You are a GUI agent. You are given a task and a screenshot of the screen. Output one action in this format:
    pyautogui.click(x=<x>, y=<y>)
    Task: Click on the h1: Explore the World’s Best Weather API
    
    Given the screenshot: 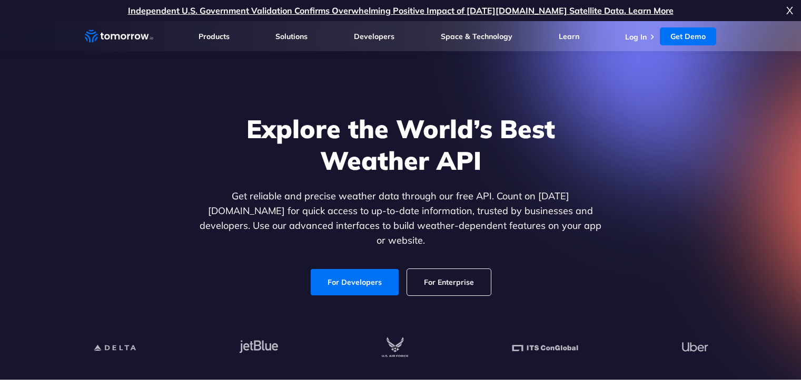 What is the action you would take?
    pyautogui.click(x=401, y=144)
    